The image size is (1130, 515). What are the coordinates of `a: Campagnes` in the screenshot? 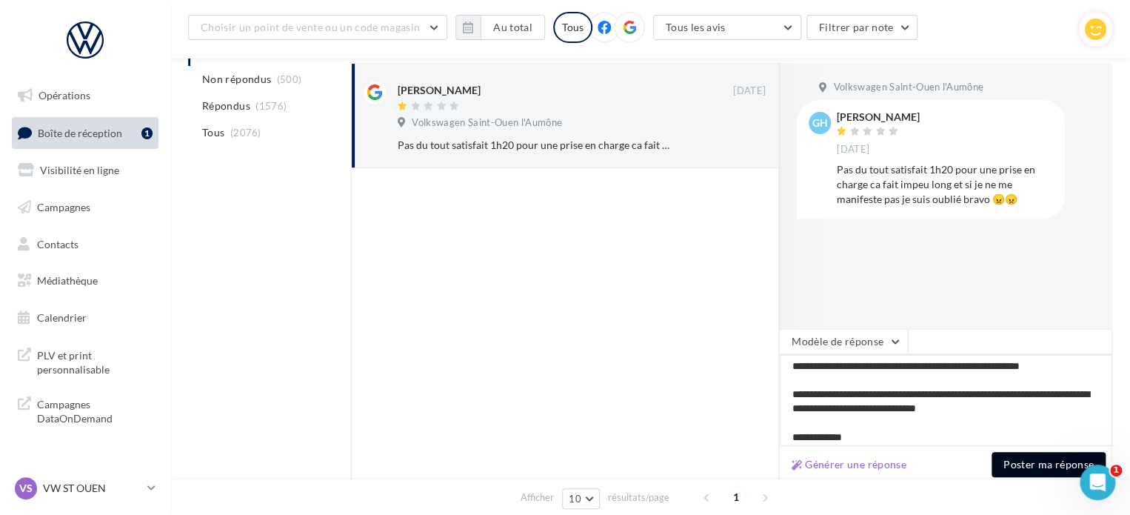 It's located at (85, 207).